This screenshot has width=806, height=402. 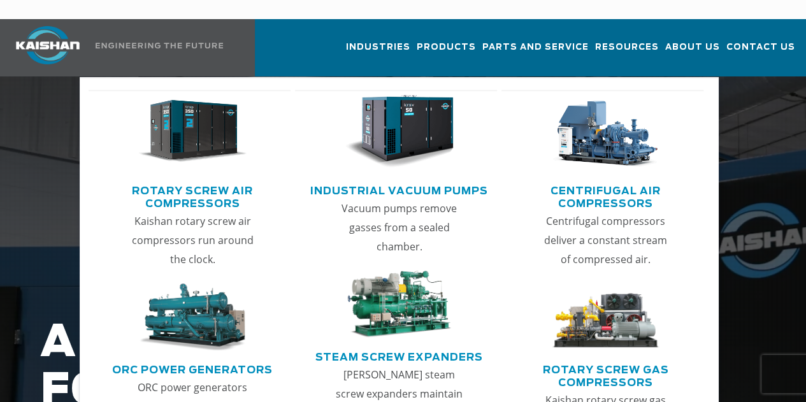 I want to click on a: Centrifugal Air Compressors, so click(x=606, y=196).